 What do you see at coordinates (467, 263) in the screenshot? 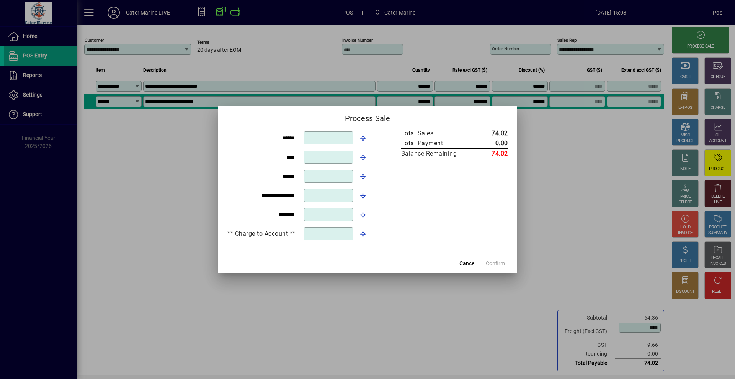
I see `button: Cancel` at bounding box center [467, 263].